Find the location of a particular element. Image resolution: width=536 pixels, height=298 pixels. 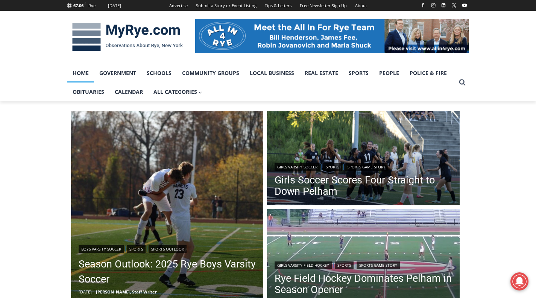

img: MyRye.com is located at coordinates (128, 37).